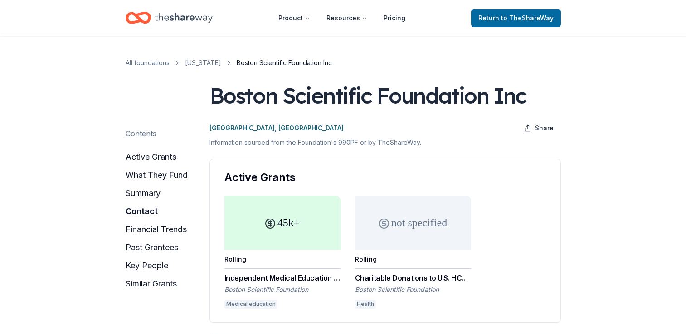  I want to click on a: All foundations, so click(147, 63).